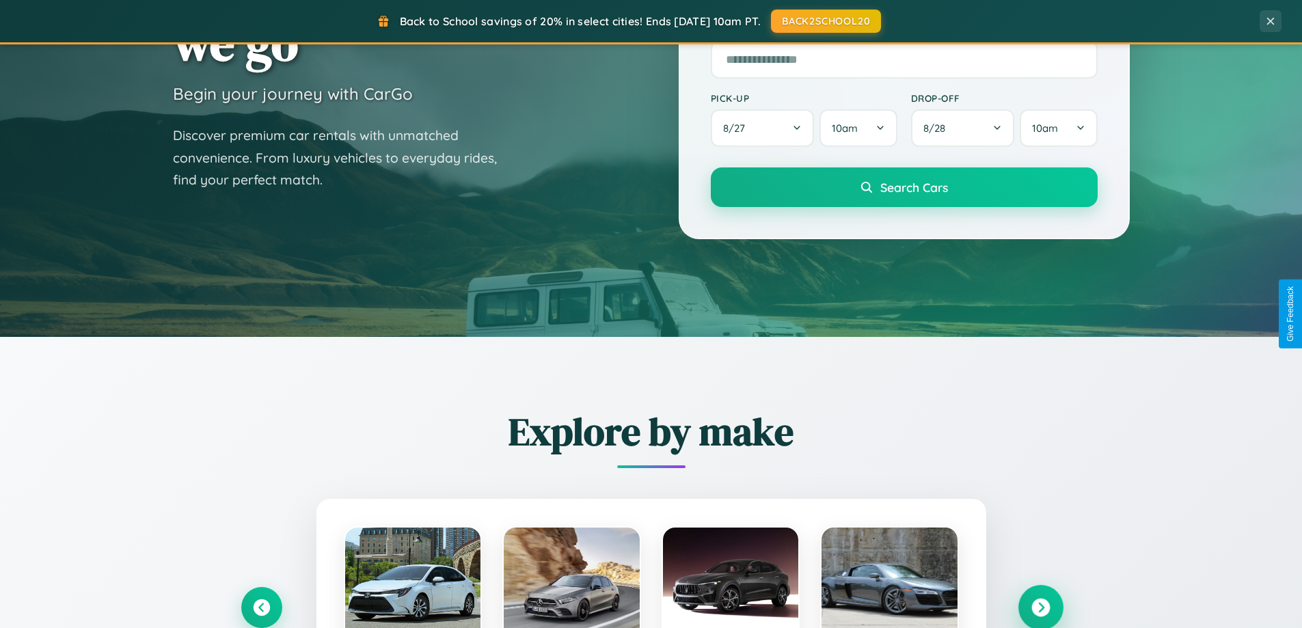 This screenshot has height=628, width=1302. What do you see at coordinates (1290, 314) in the screenshot?
I see `div: Give Feedback` at bounding box center [1290, 314].